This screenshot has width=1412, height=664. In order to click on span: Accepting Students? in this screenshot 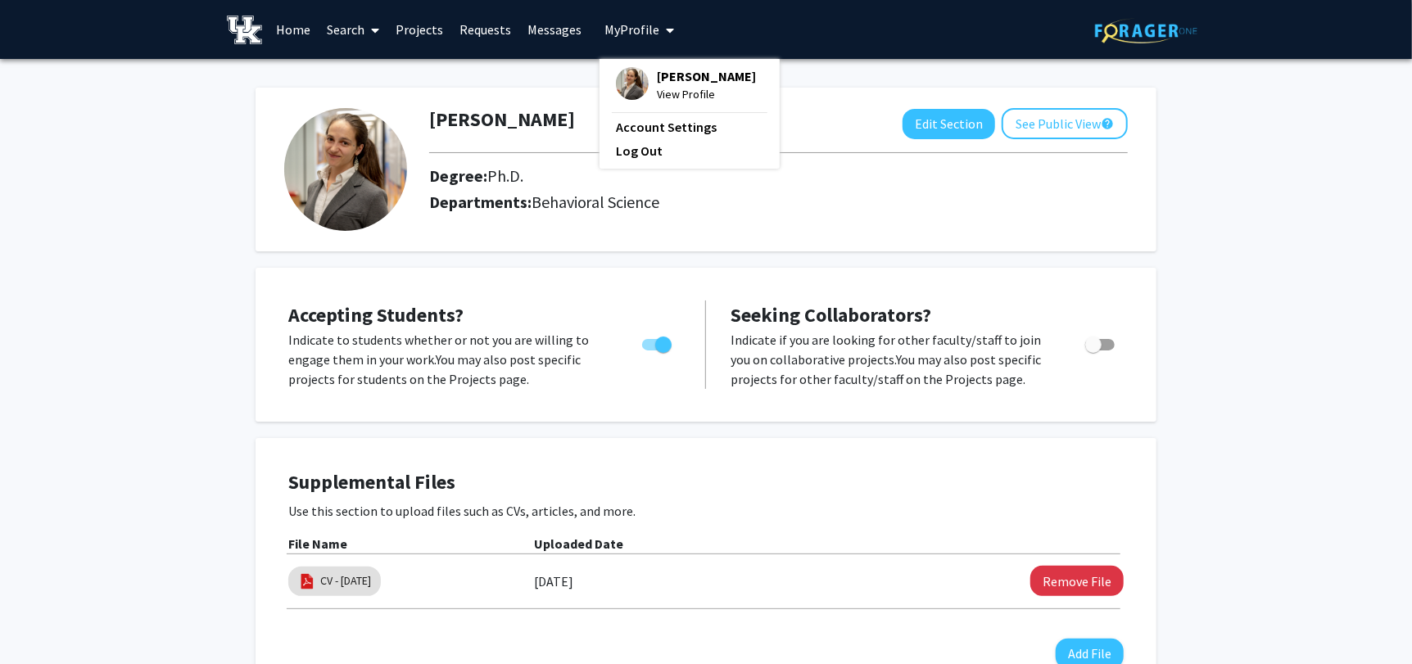, I will do `click(376, 315)`.